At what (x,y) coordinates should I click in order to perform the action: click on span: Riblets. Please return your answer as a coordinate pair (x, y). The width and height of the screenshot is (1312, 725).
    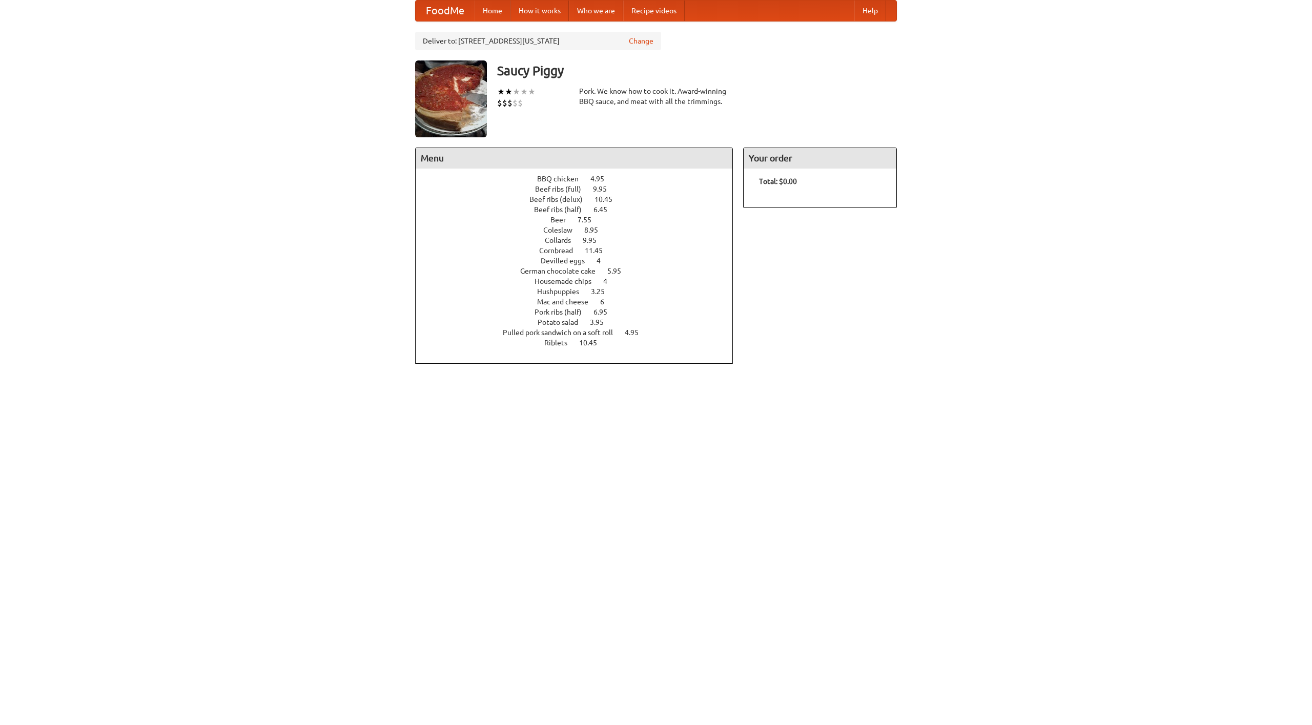
    Looking at the image, I should click on (560, 343).